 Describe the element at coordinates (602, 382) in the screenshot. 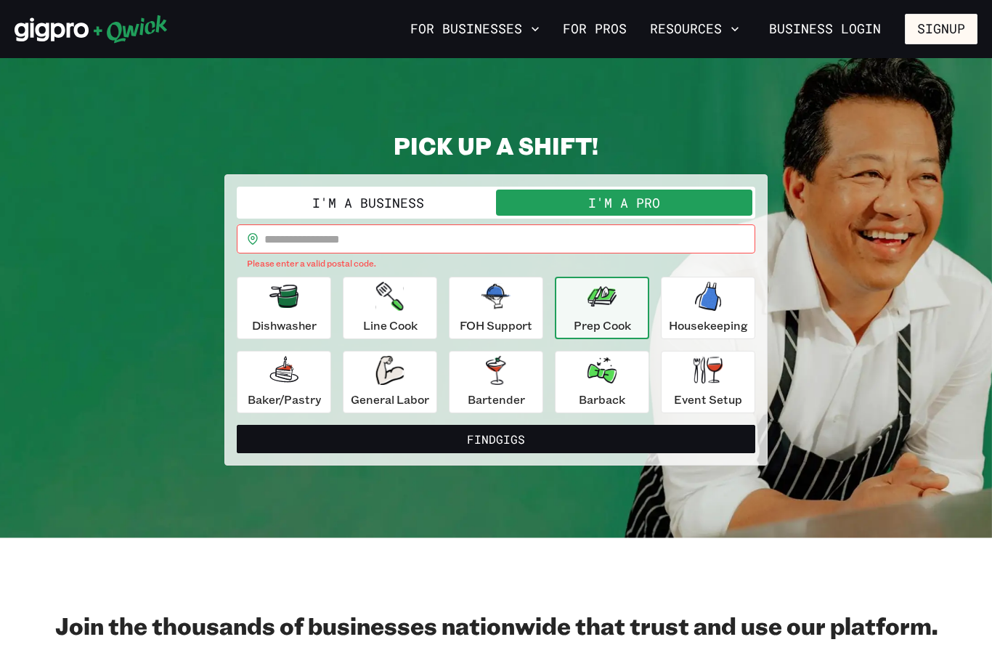

I see `button: Barback` at that location.